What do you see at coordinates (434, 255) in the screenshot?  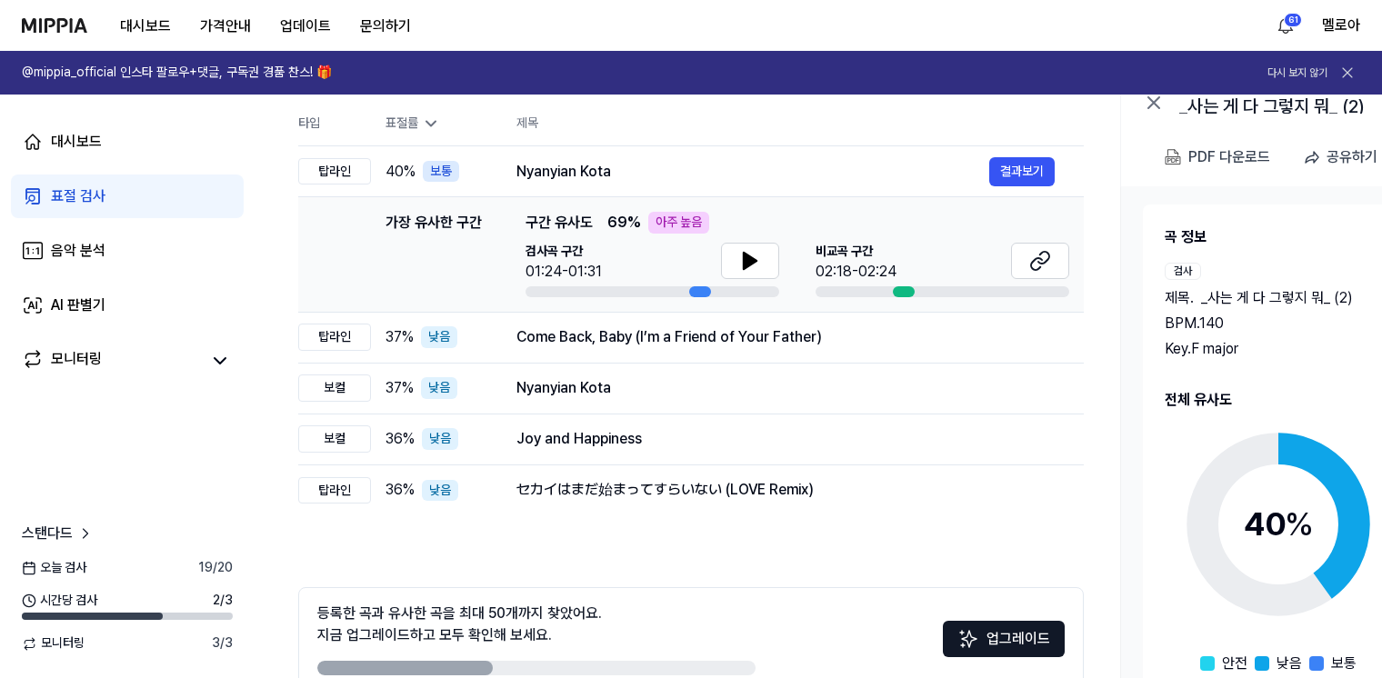 I see `div: 가장 유사한 구간` at bounding box center [434, 255].